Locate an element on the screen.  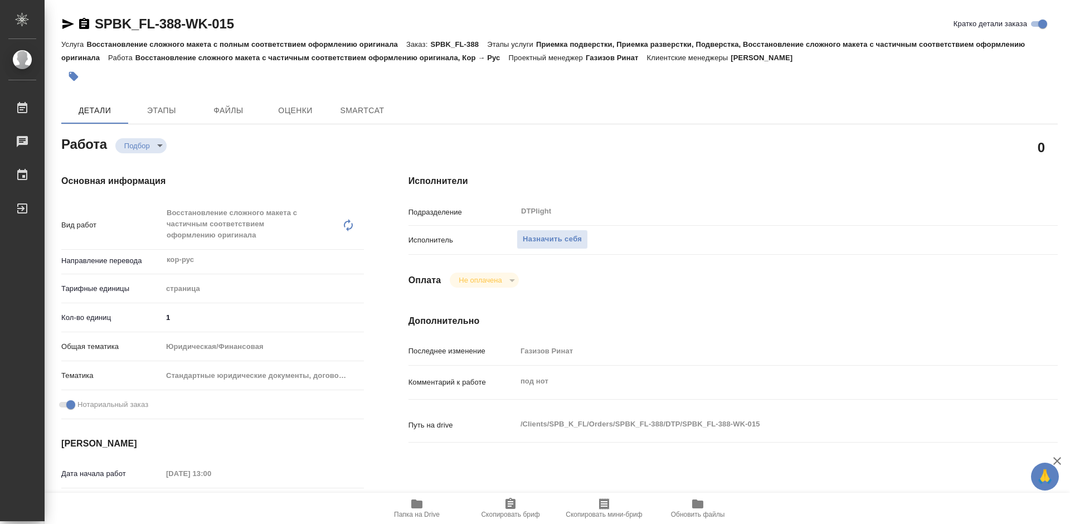
button: Обновить файлы is located at coordinates (698, 508).